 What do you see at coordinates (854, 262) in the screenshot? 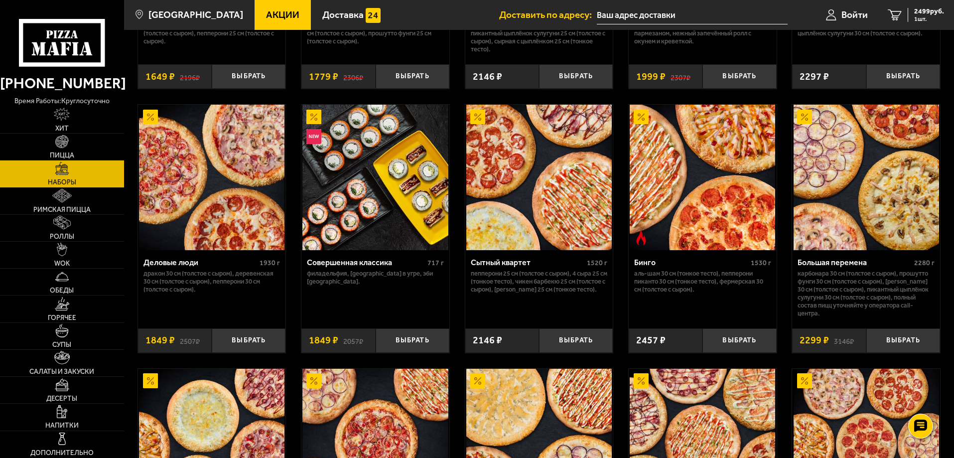
I see `div: Большая перемена` at bounding box center [854, 262].